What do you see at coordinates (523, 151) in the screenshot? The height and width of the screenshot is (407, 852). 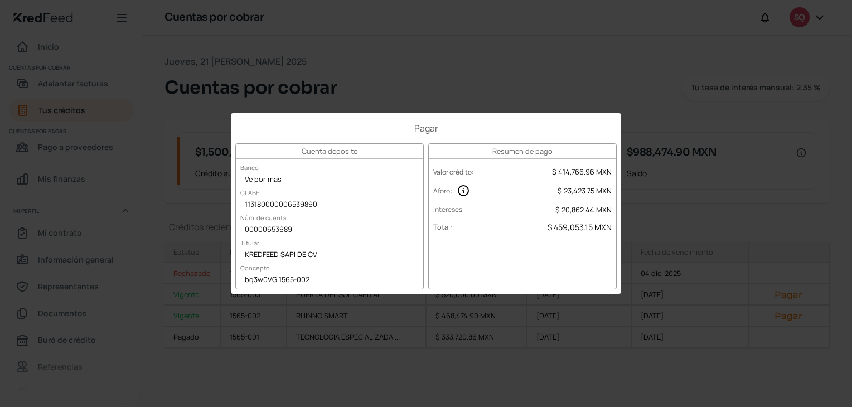 I see `h3: Resumen de pago` at bounding box center [523, 151].